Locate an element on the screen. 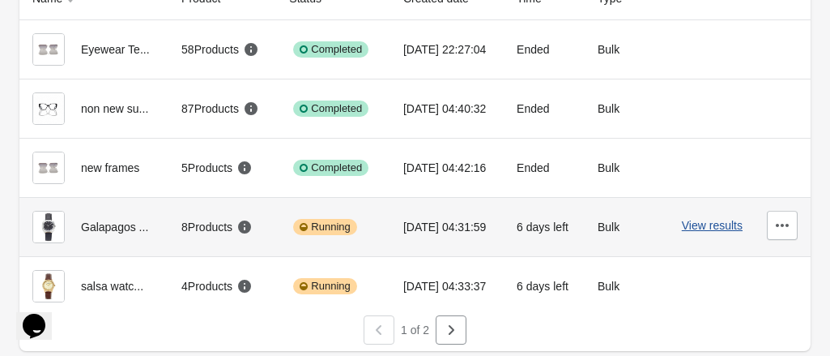 The height and width of the screenshot is (356, 830). div: non new su... is located at coordinates (94, 109).